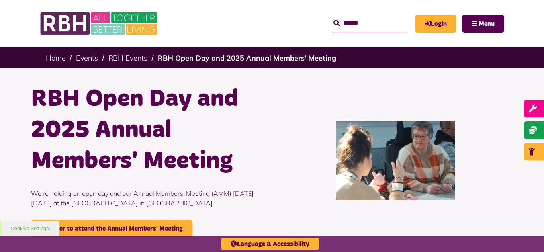  I want to click on span: Menu, so click(487, 24).